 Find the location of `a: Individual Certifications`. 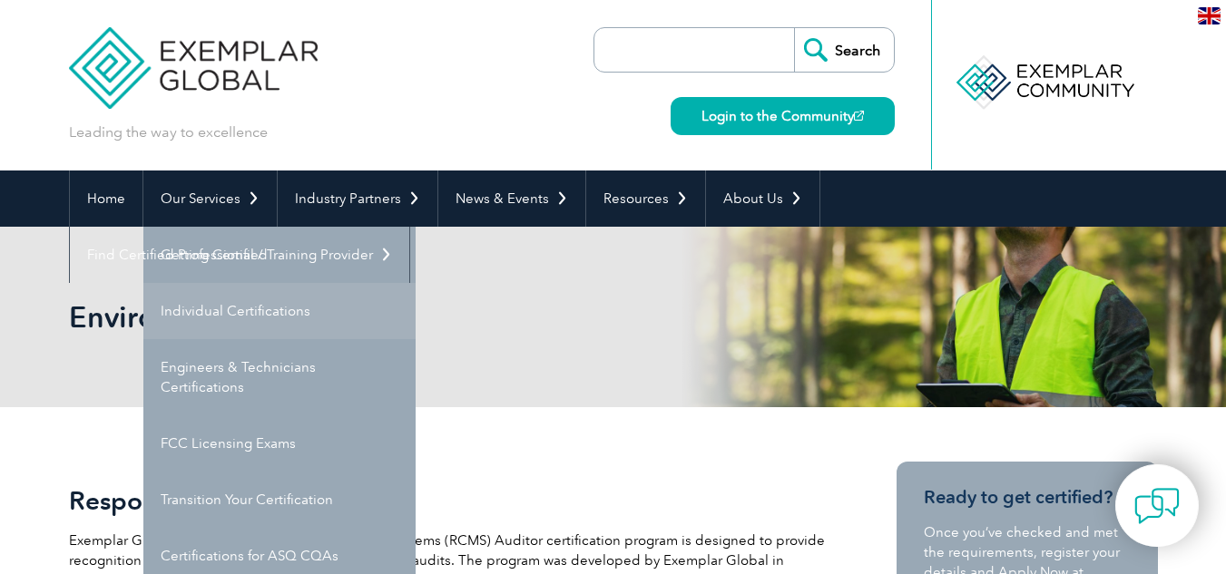

a: Individual Certifications is located at coordinates (279, 311).